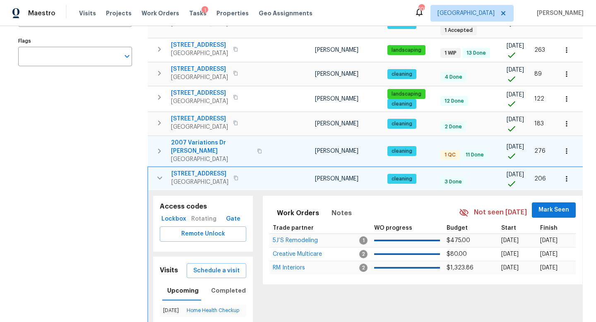 This screenshot has width=596, height=322. I want to click on span: Maestro, so click(42, 13).